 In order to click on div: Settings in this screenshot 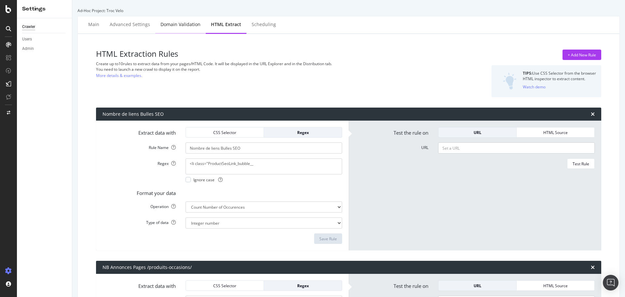, I will do `click(44, 9)`.